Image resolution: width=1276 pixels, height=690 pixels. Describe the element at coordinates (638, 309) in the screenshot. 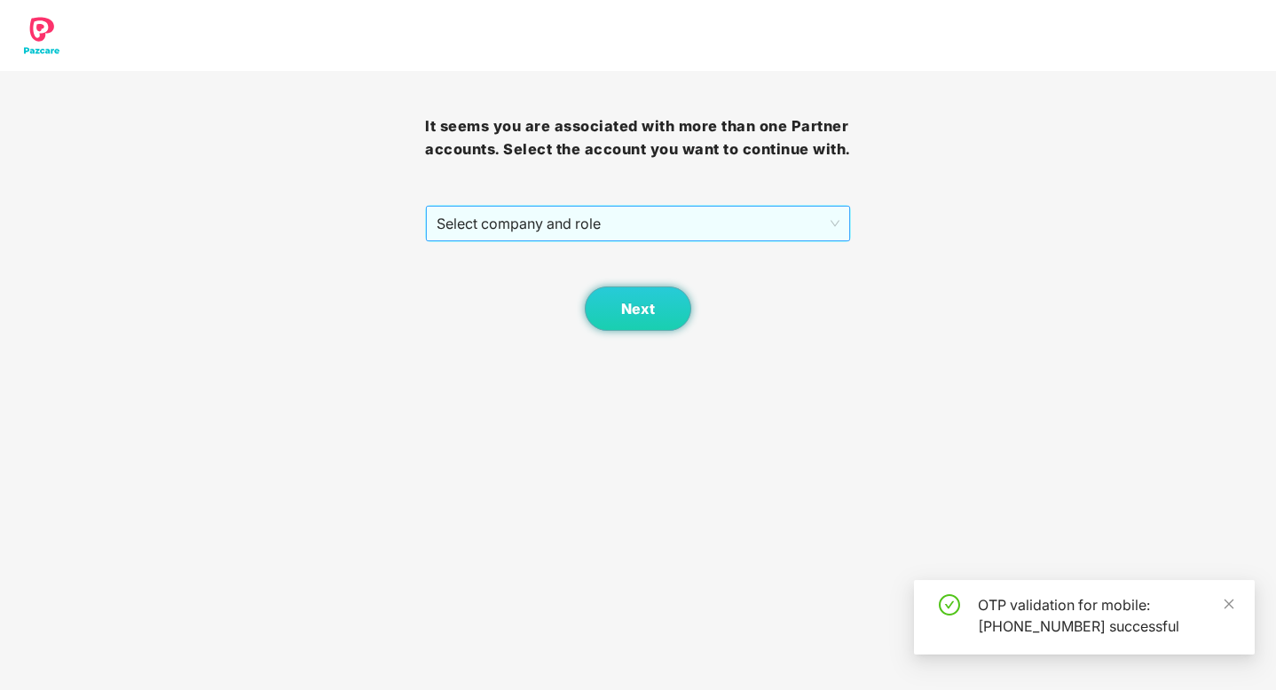

I see `button: Next` at that location.